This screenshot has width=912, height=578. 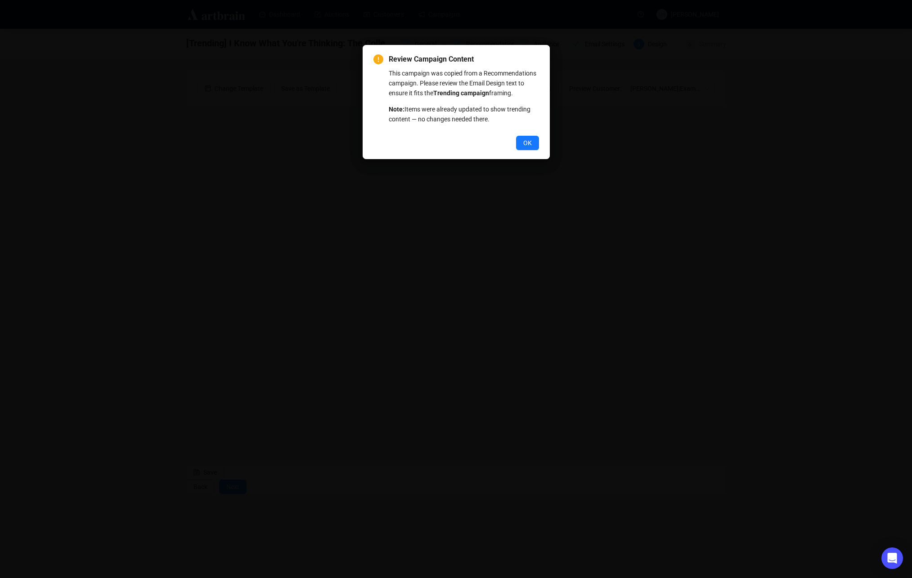 I want to click on strong: Note:, so click(x=396, y=109).